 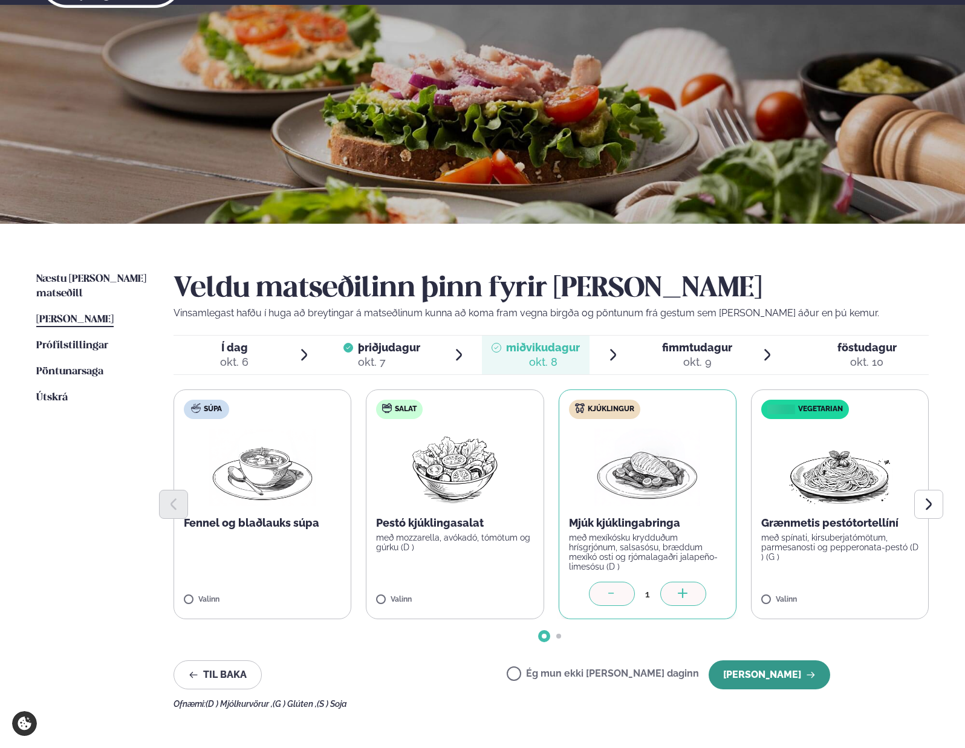 I want to click on p: Fennel og blaðlauks súpa, so click(x=262, y=523).